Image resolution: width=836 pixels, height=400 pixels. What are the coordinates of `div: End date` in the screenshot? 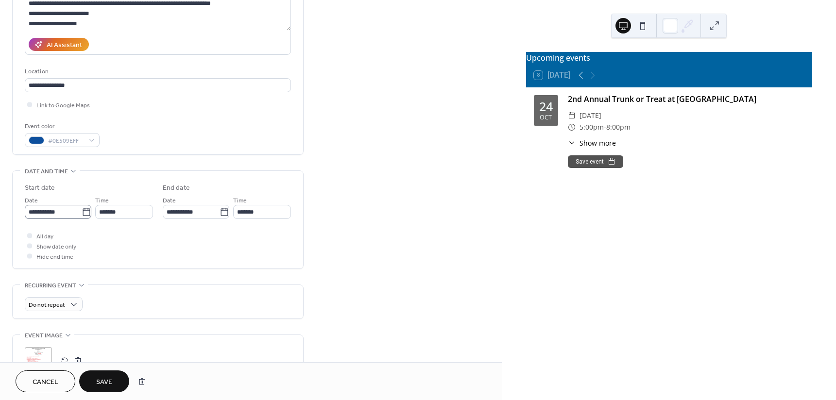 It's located at (176, 188).